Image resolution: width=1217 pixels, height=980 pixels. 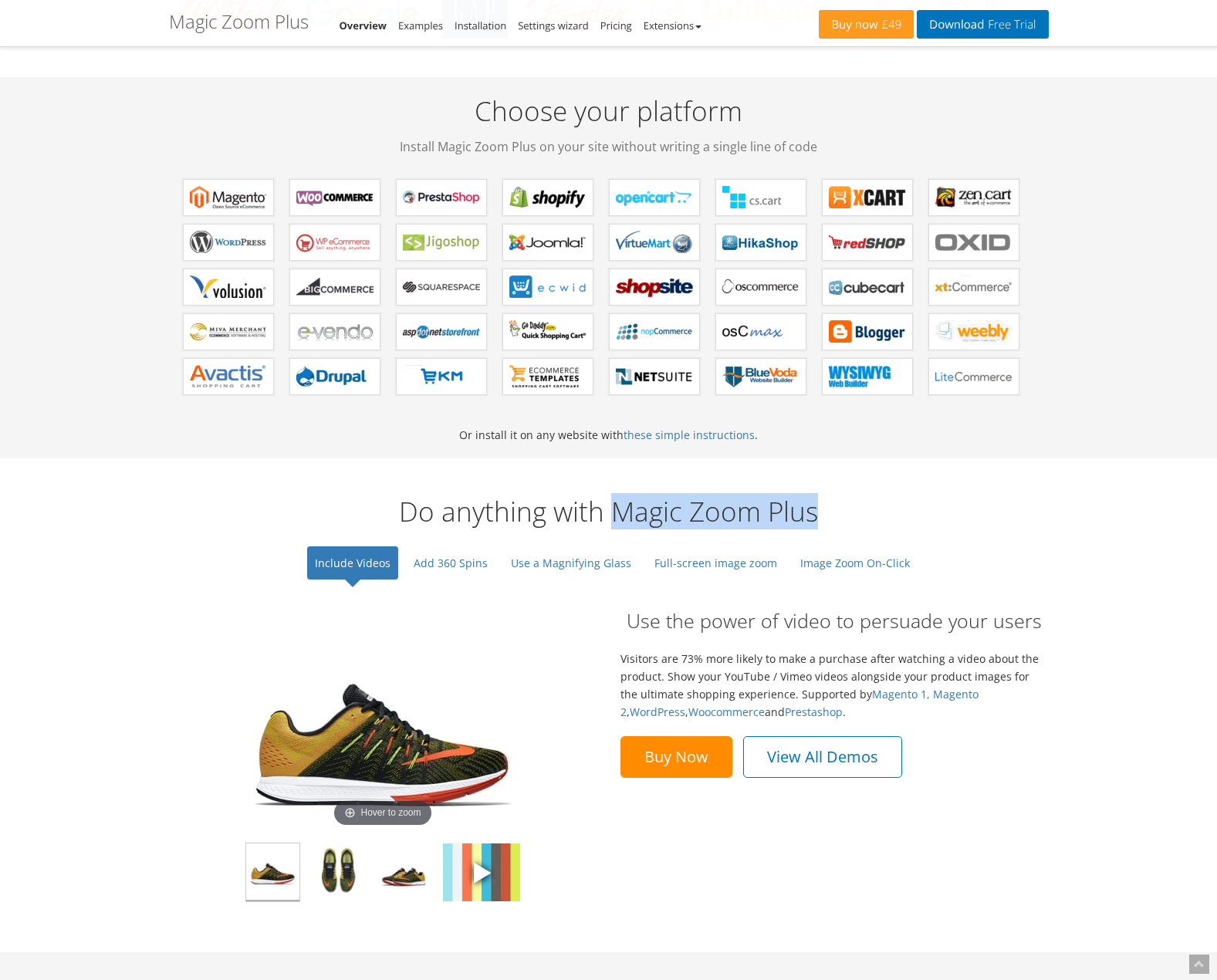 I want to click on div: Visitors are 73% more likely to make a purchase after watching a video about the product. Show yo..., so click(x=834, y=693).